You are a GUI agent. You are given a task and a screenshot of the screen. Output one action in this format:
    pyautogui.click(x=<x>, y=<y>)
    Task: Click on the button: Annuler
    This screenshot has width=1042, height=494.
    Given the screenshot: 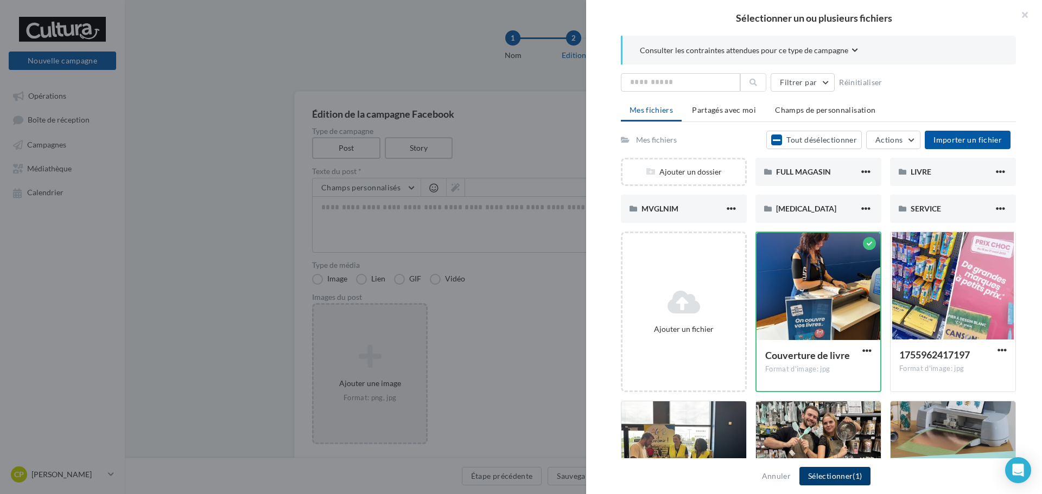 What is the action you would take?
    pyautogui.click(x=776, y=476)
    